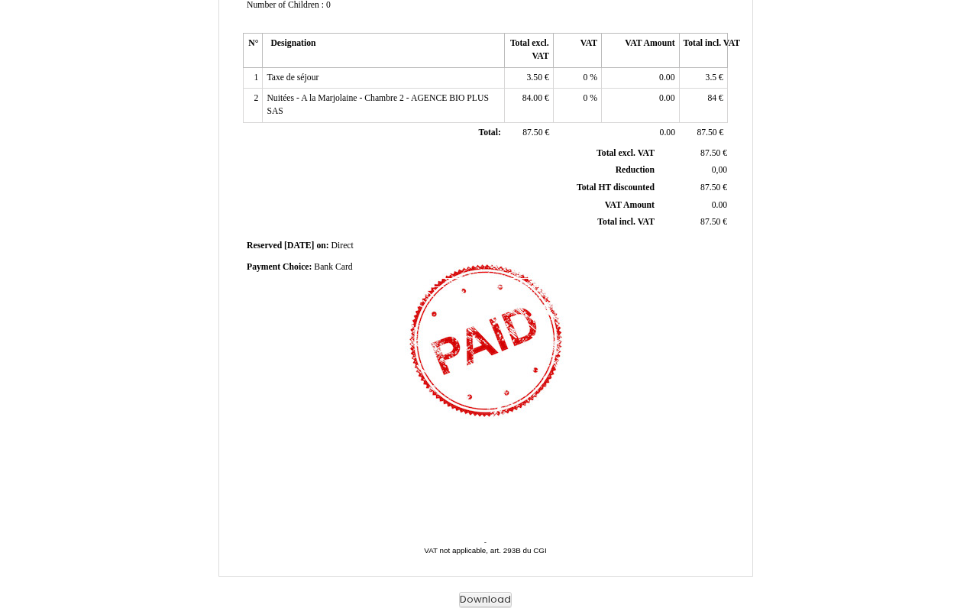  Describe the element at coordinates (626, 222) in the screenshot. I see `span: Total incl. VAT` at that location.